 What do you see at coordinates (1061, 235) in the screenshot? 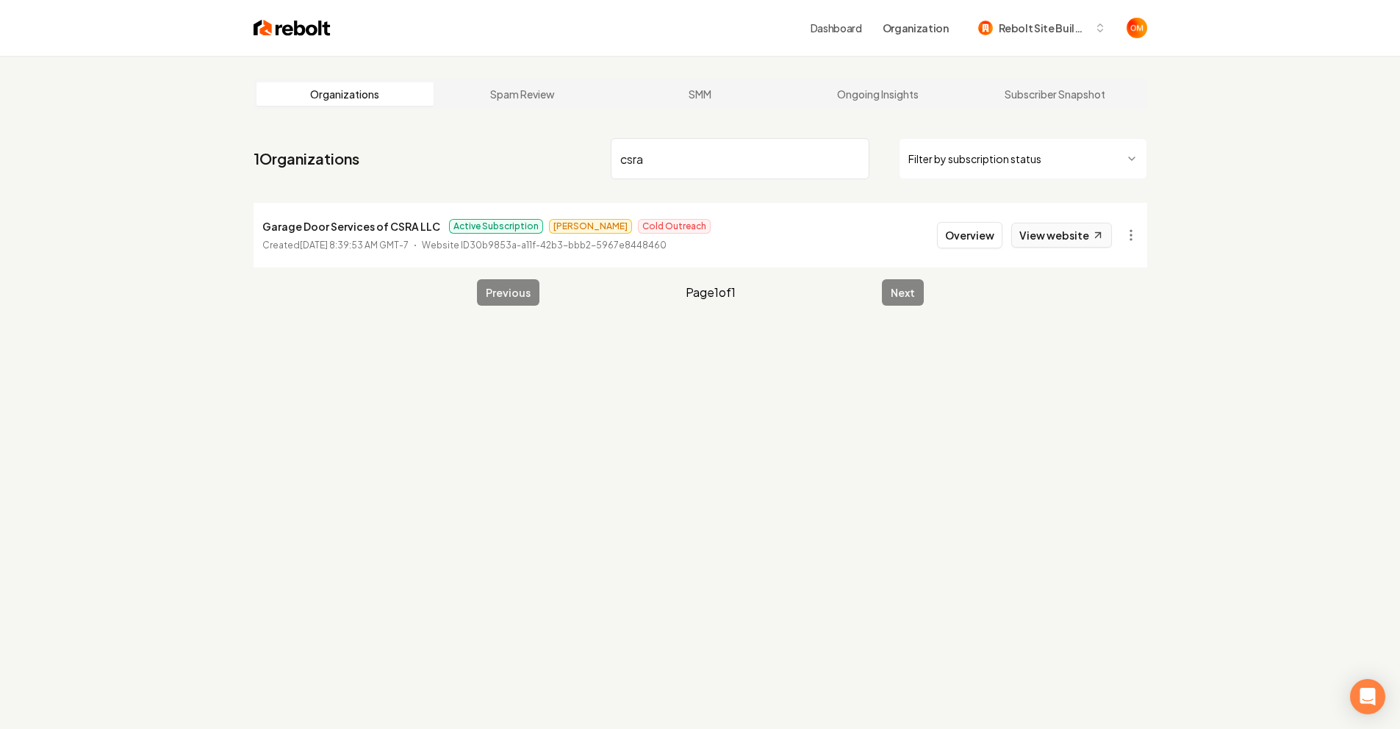
I see `a: View website` at bounding box center [1061, 235].